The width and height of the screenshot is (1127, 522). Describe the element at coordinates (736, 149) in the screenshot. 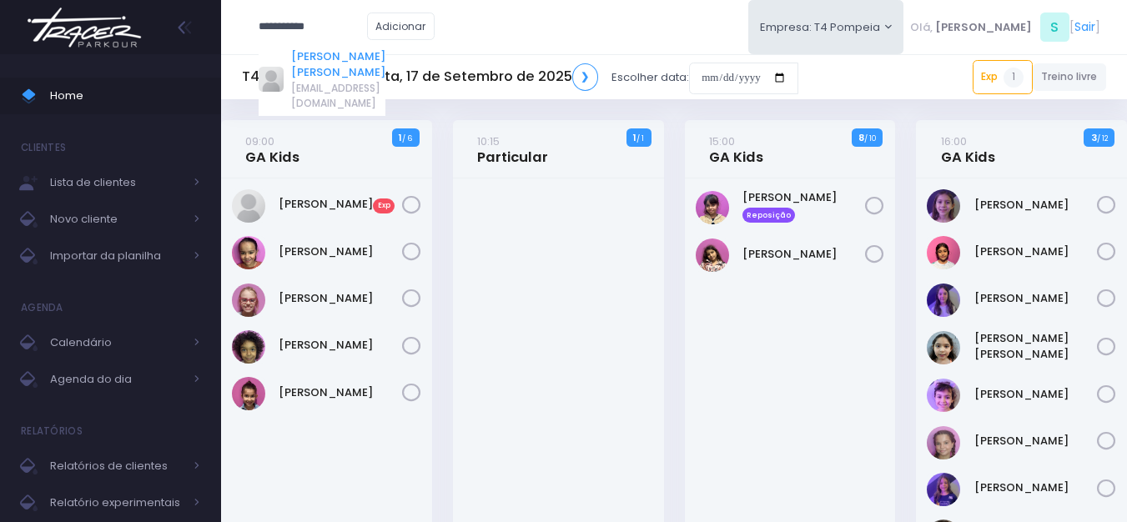

I see `a: 15:00GA Kids` at that location.